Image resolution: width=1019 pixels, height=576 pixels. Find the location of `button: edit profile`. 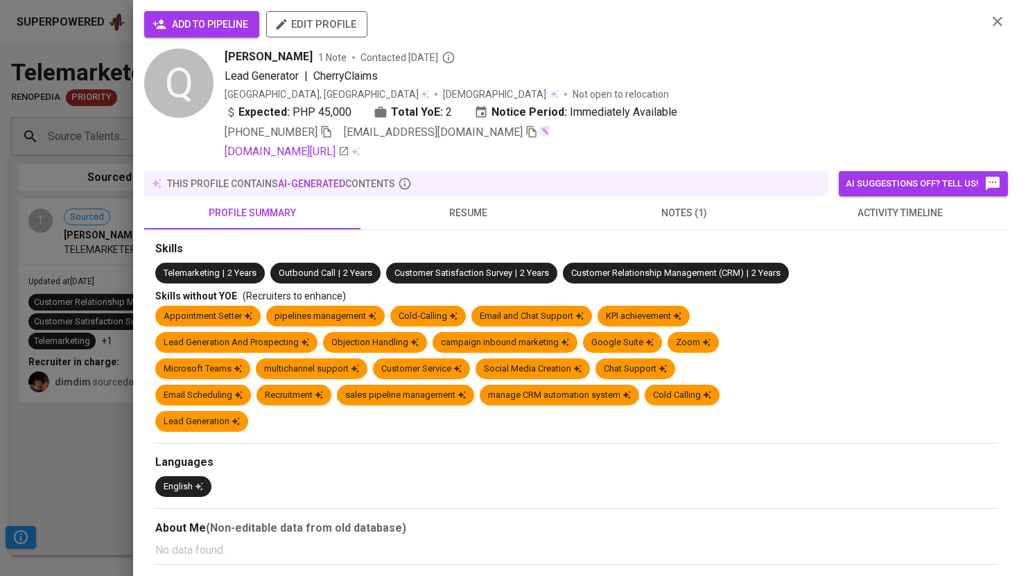

button: edit profile is located at coordinates (317, 24).